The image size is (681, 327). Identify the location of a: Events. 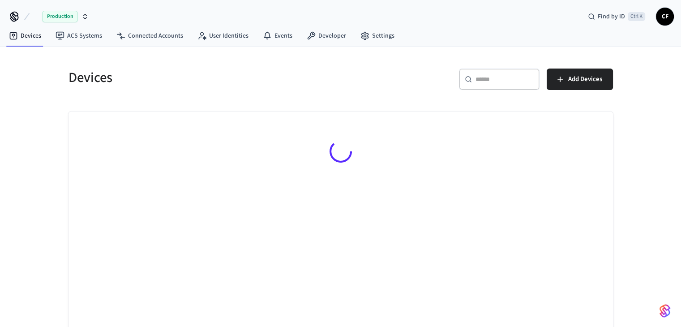
(278, 36).